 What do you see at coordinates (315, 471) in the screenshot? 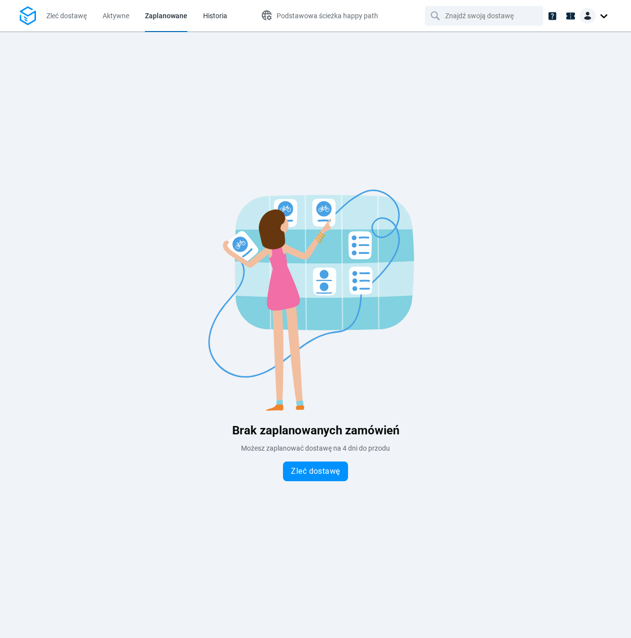
I see `button: Zleć dostawę` at bounding box center [315, 471].